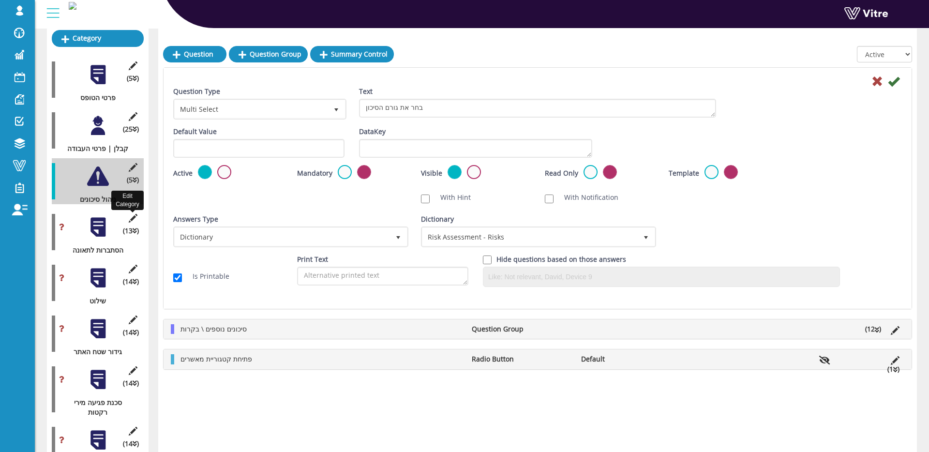 The height and width of the screenshot is (452, 929). Describe the element at coordinates (197, 91) in the screenshot. I see `label: Question Type` at that location.